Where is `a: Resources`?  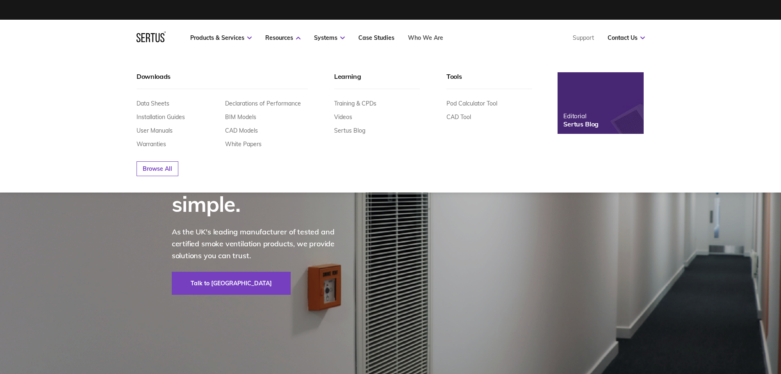 a: Resources is located at coordinates (283, 38).